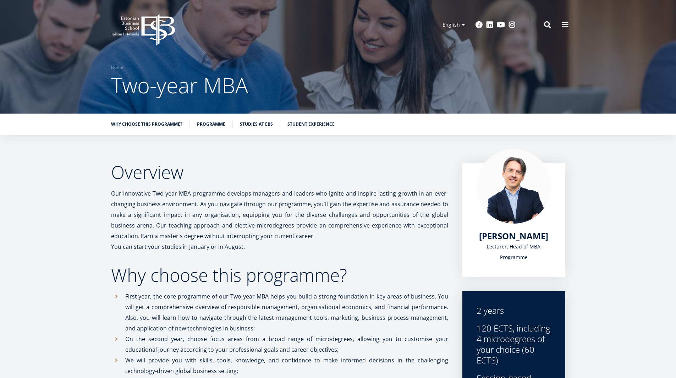  Describe the element at coordinates (490, 25) in the screenshot. I see `a: Linkedin` at that location.